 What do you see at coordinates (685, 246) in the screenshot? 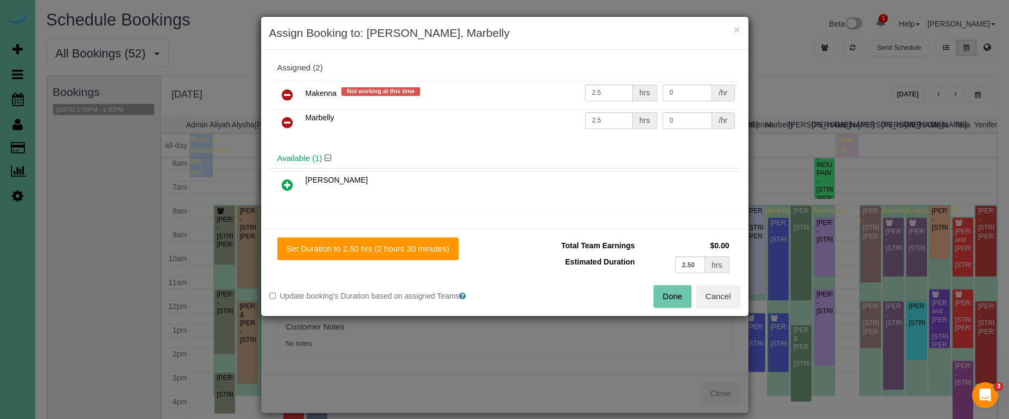
I see `td: $0.00` at bounding box center [685, 246].